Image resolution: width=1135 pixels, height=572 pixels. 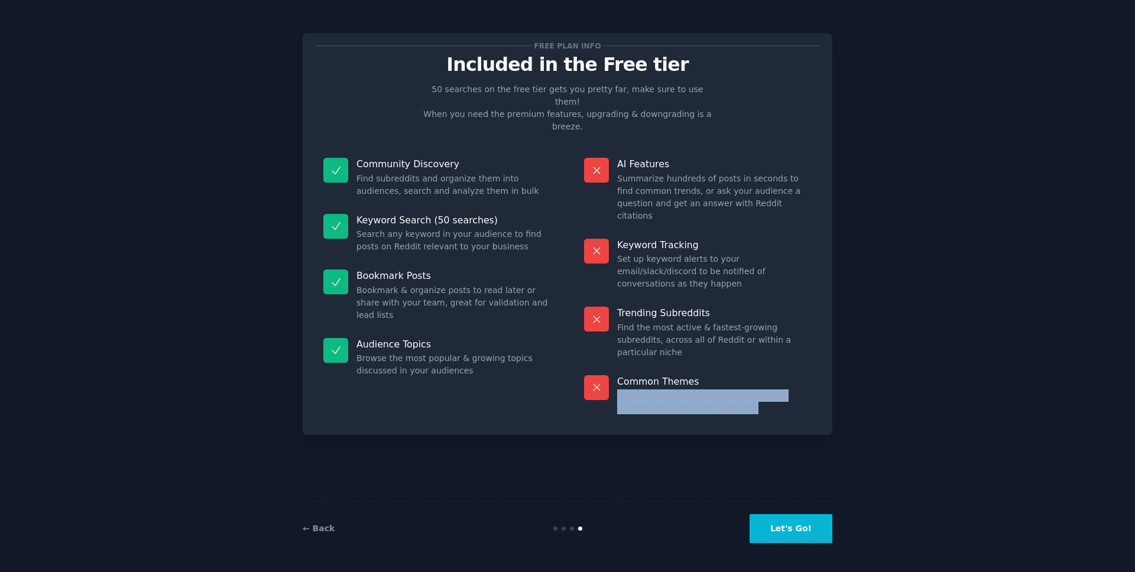 What do you see at coordinates (714, 381) in the screenshot?
I see `p: Common Themes` at bounding box center [714, 381].